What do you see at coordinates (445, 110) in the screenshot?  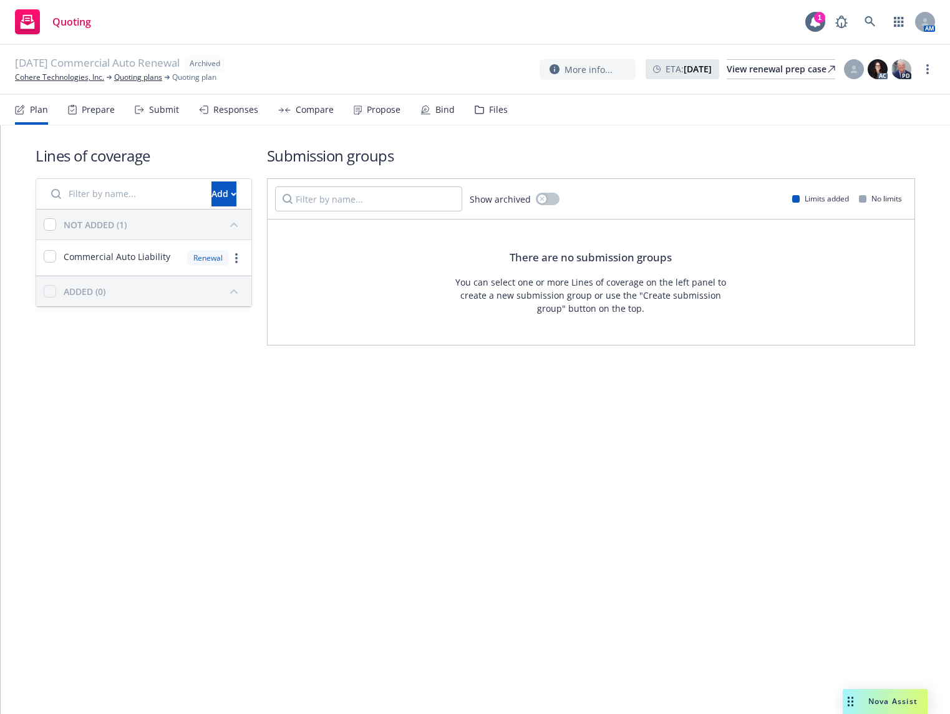 I see `div: Bind` at bounding box center [445, 110].